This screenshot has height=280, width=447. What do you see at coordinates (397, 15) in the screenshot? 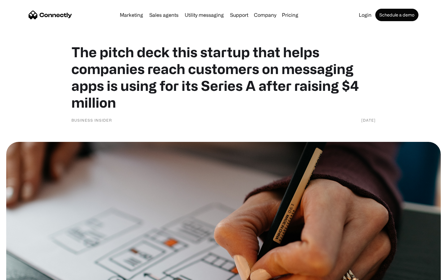
I see `a: Schedule a demo` at bounding box center [397, 15].